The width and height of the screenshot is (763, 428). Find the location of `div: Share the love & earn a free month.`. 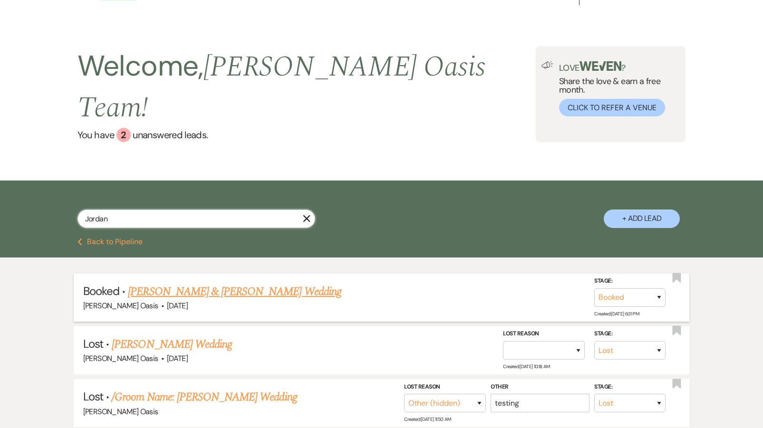

div: Share the love & earn a free month. is located at coordinates (617, 89).